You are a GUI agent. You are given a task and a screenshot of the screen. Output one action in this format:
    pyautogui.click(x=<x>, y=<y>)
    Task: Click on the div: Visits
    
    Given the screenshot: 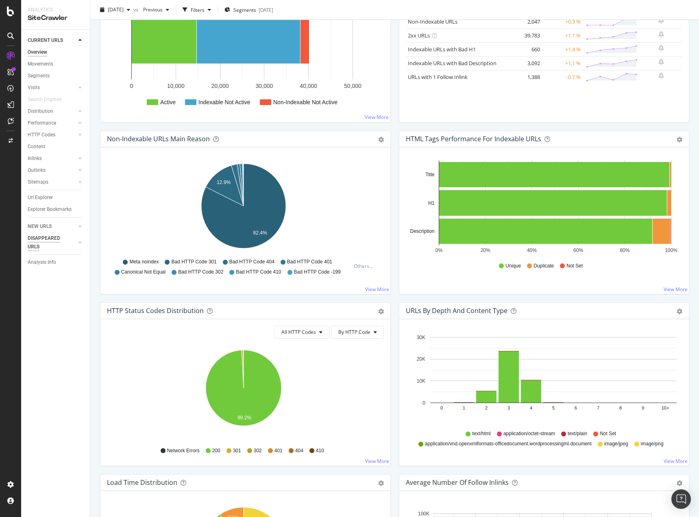 What is the action you would take?
    pyautogui.click(x=34, y=87)
    